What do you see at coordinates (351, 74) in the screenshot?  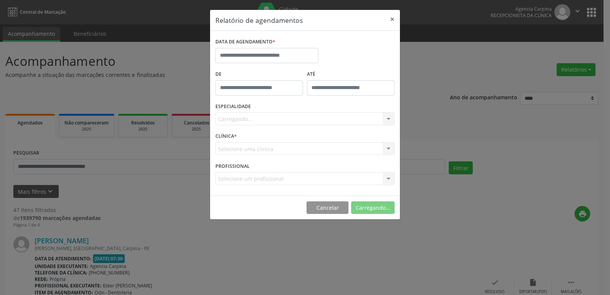 I see `label: ATÉ` at bounding box center [351, 74].